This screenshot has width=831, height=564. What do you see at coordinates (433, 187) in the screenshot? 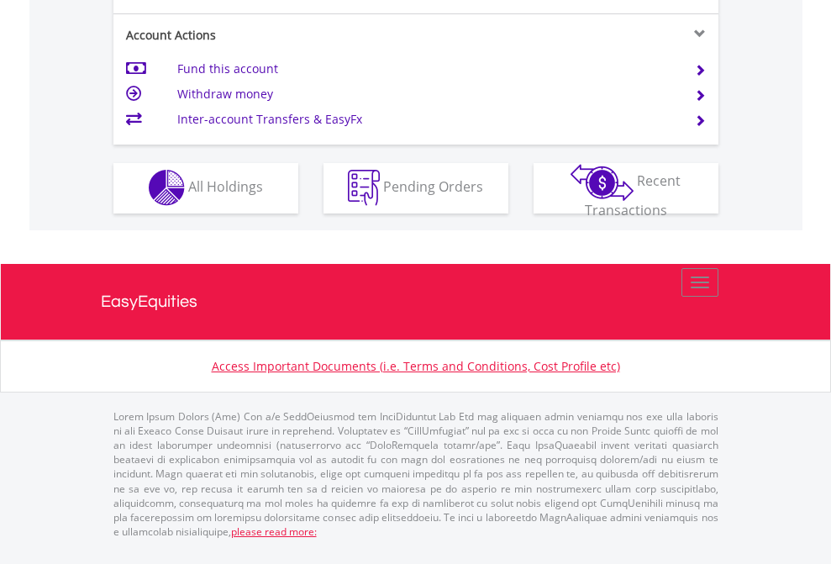
I see `span: Pending Orders` at bounding box center [433, 187].